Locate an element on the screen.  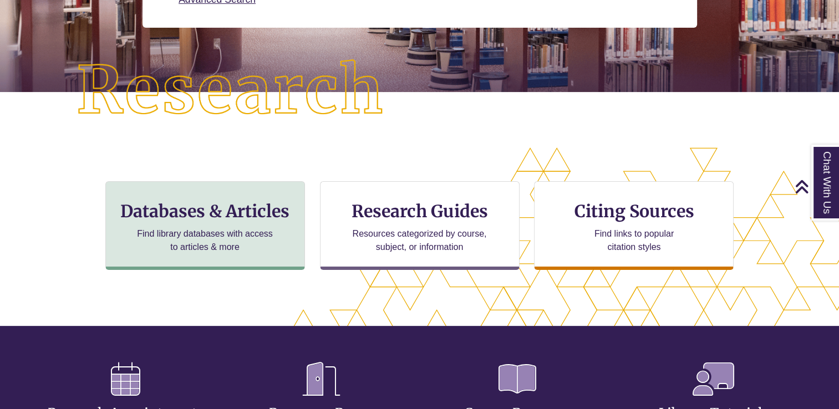
a: Back to Top is located at coordinates (815, 186).